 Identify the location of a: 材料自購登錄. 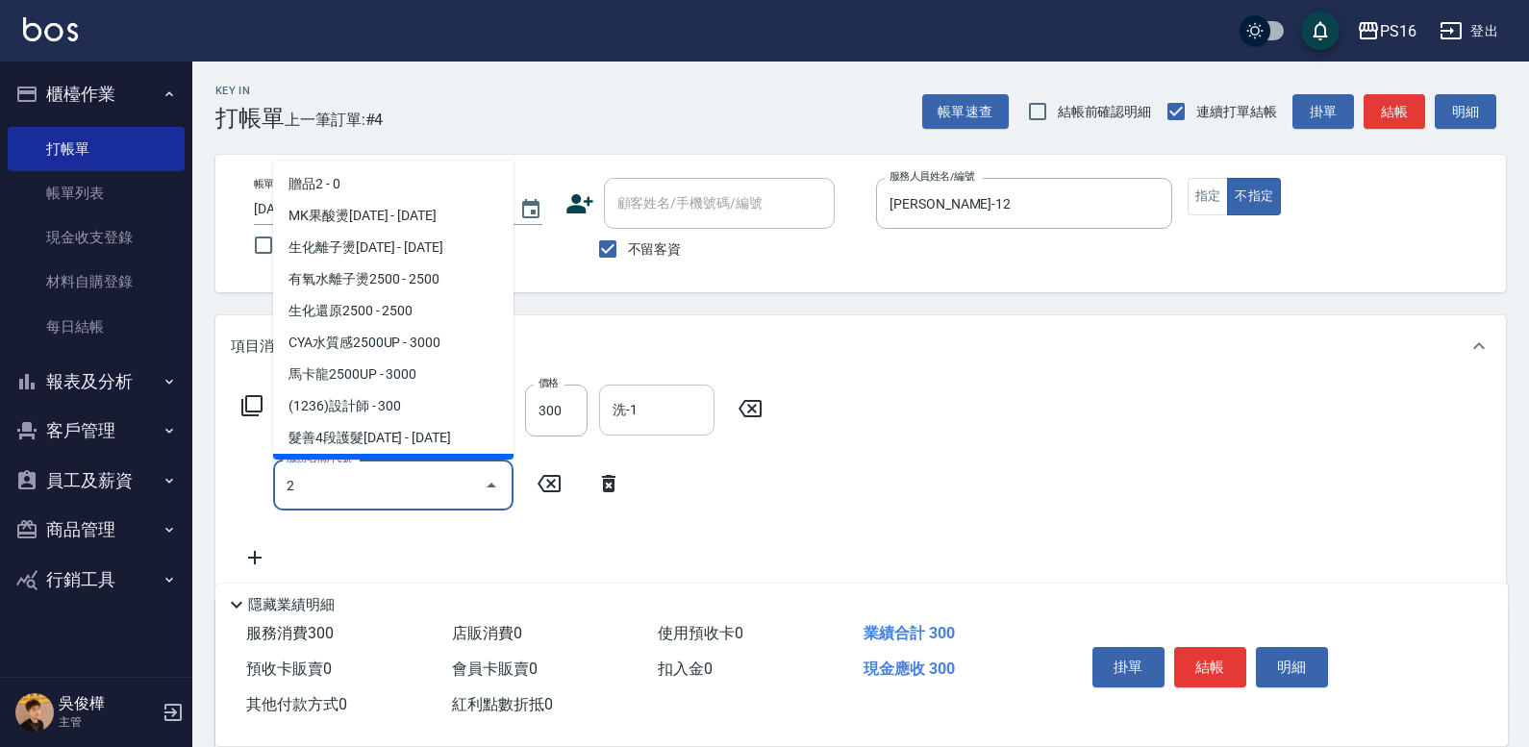
(96, 282).